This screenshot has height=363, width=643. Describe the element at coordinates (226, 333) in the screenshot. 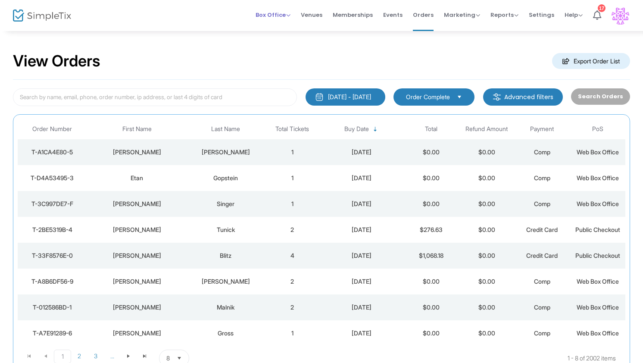

I see `div: Gross` at that location.